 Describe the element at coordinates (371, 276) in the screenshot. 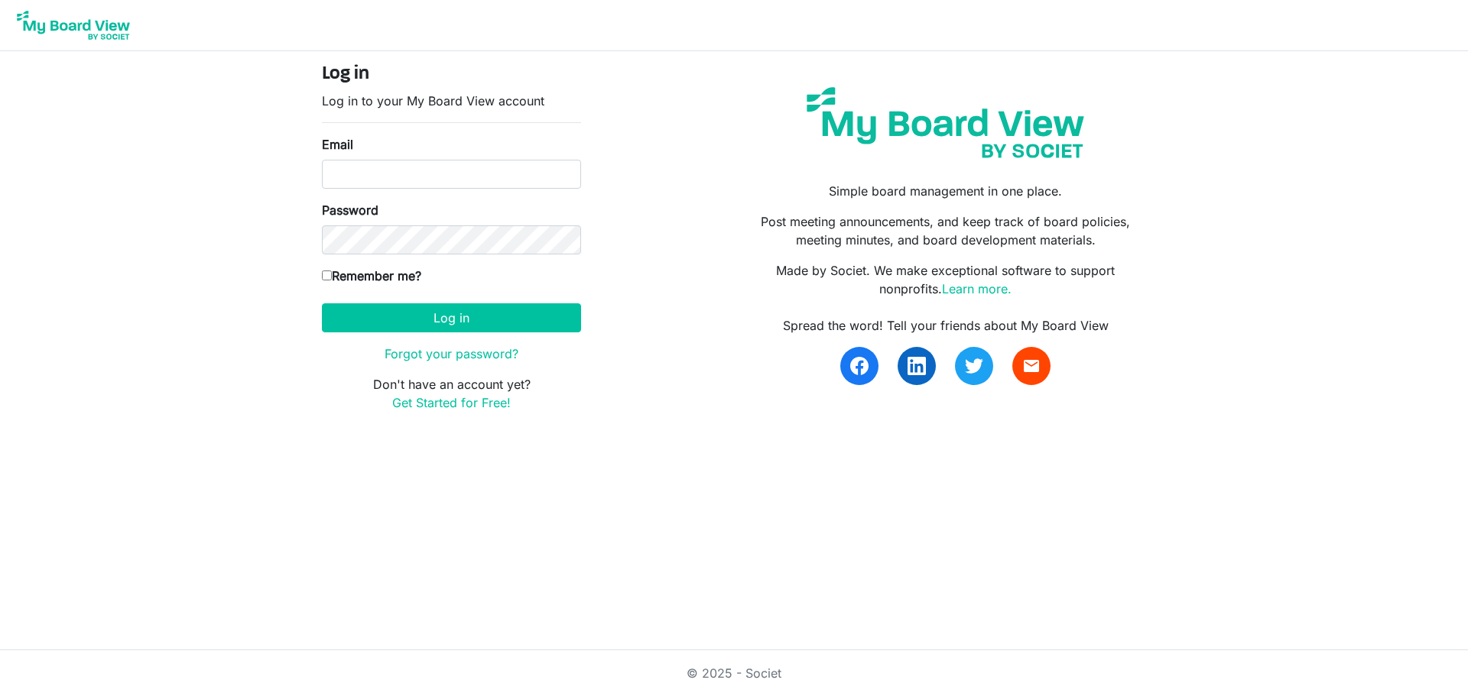

I see `label: Remember me?` at that location.